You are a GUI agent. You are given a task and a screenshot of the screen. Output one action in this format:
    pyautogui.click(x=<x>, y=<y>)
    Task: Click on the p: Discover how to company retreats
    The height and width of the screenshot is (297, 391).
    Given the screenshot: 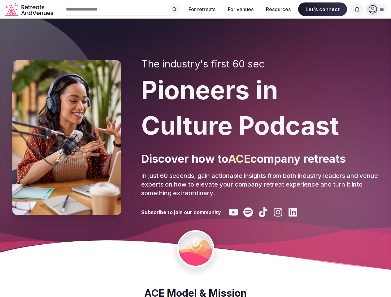 What is the action you would take?
    pyautogui.click(x=259, y=159)
    